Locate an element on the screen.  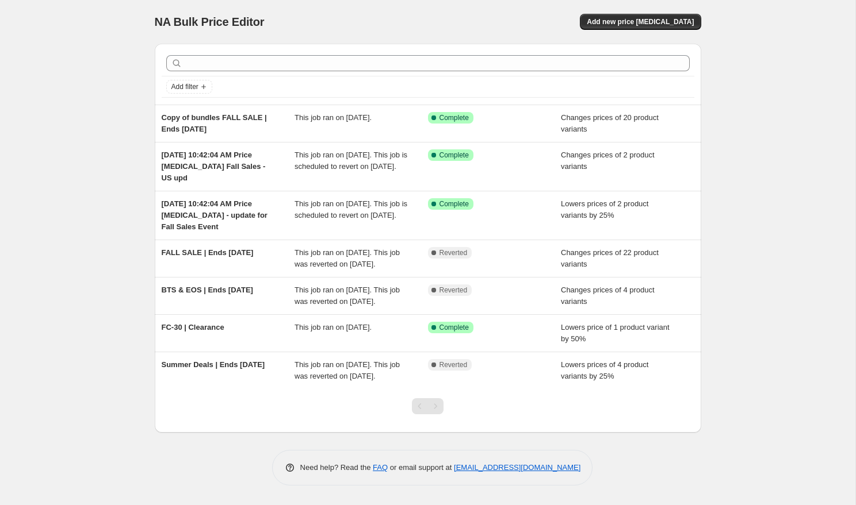
span: Add filter is located at coordinates (185, 87).